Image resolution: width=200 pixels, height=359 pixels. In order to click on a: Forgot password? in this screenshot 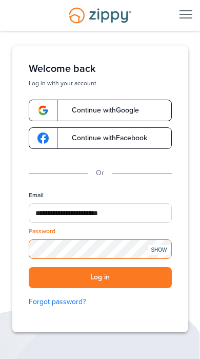, I will do `click(100, 302)`.